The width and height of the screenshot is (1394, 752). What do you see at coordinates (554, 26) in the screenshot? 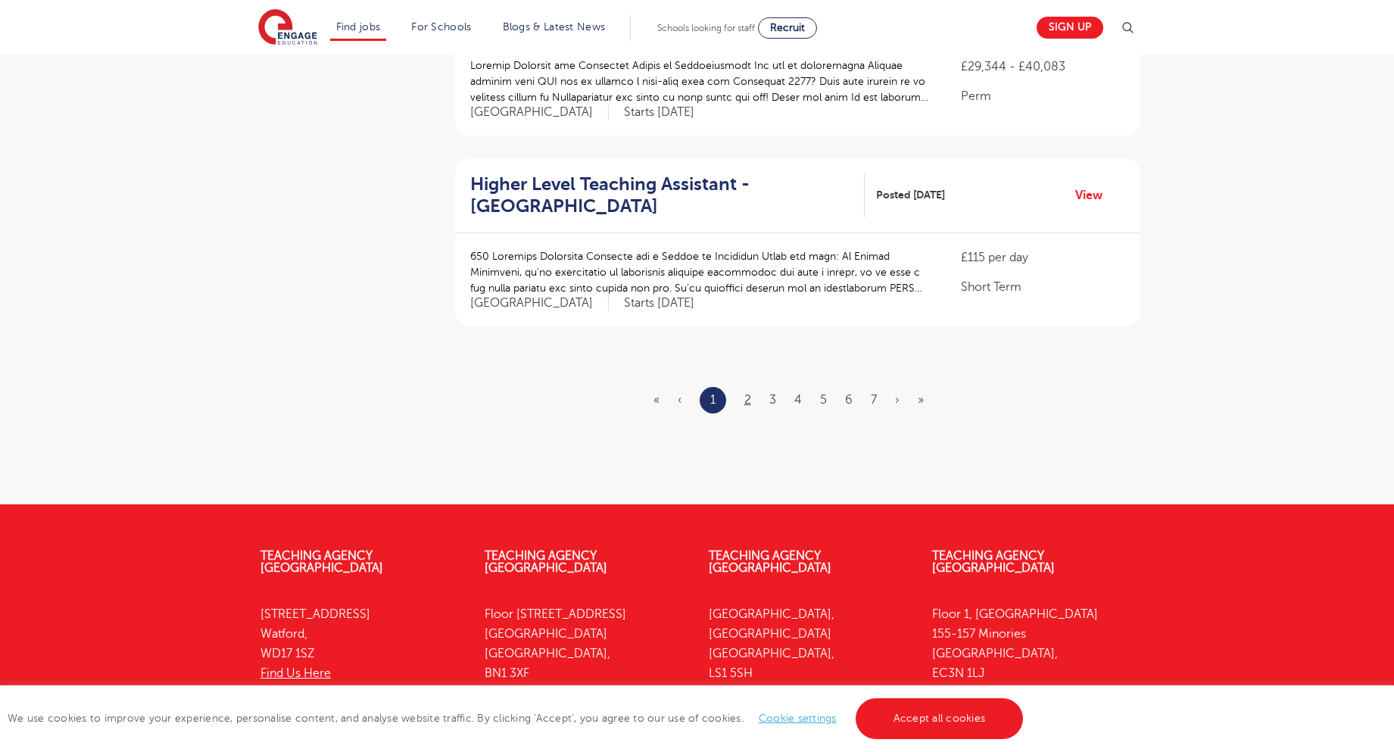
I see `a: Blogs & Latest News` at bounding box center [554, 26].